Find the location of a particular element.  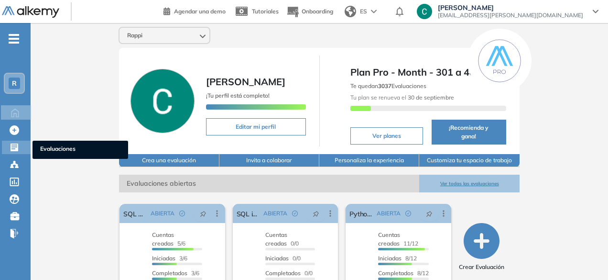

button: Editar mi perfil is located at coordinates (256, 127).